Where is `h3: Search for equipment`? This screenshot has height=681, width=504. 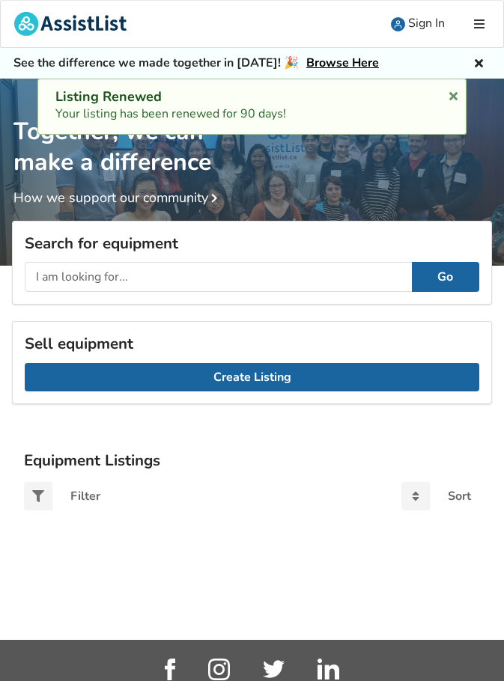
h3: Search for equipment is located at coordinates (251, 243).